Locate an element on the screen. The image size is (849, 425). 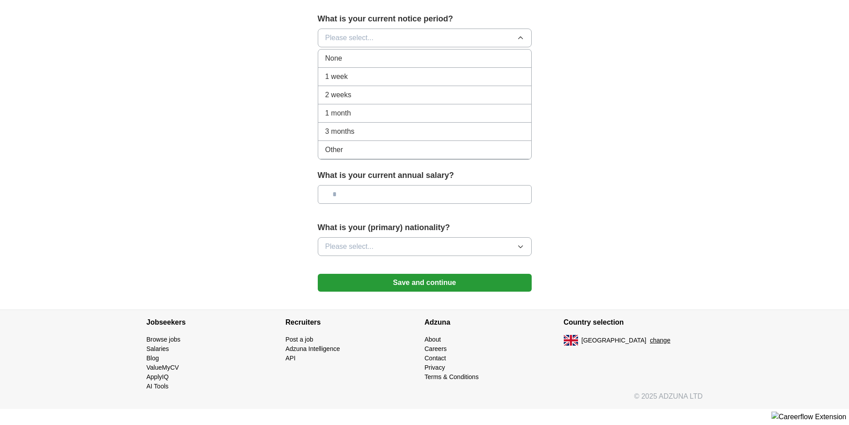
a: Blog is located at coordinates (153, 358).